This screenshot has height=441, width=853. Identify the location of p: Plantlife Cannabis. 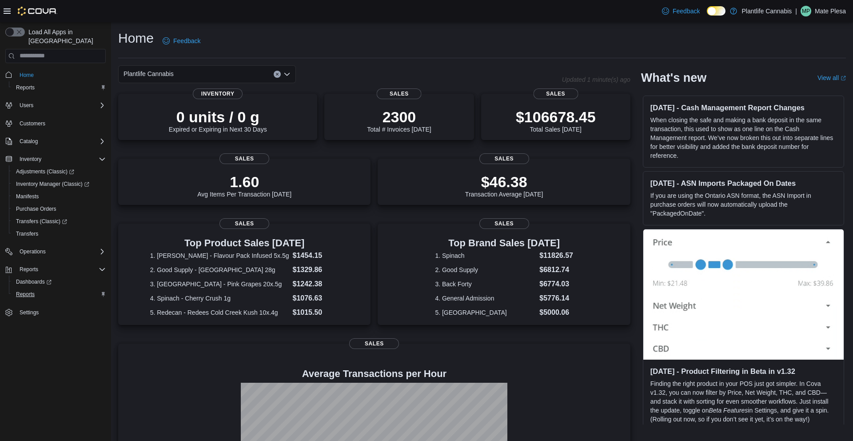
(766, 11).